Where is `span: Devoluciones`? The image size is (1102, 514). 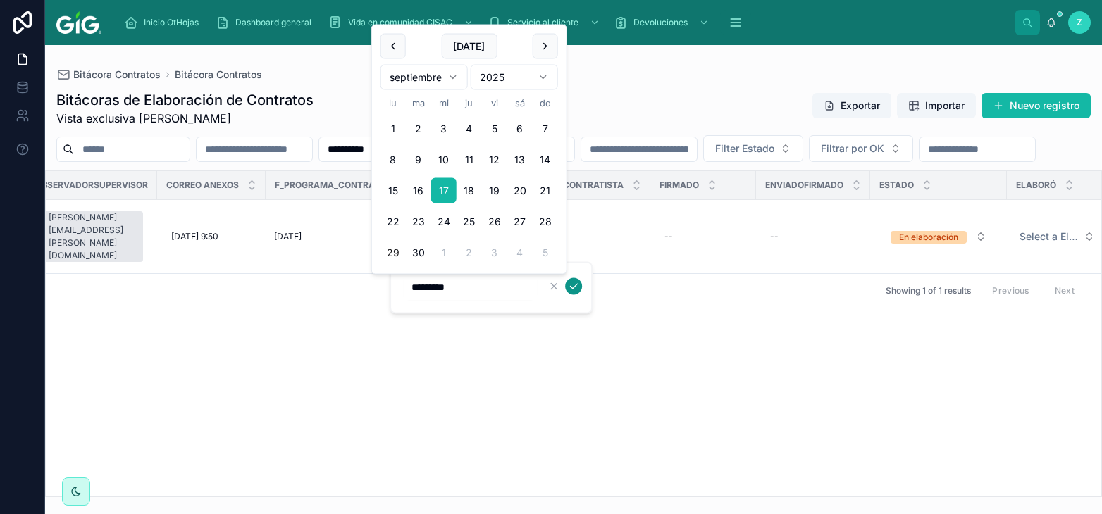 span: Devoluciones is located at coordinates (660, 23).